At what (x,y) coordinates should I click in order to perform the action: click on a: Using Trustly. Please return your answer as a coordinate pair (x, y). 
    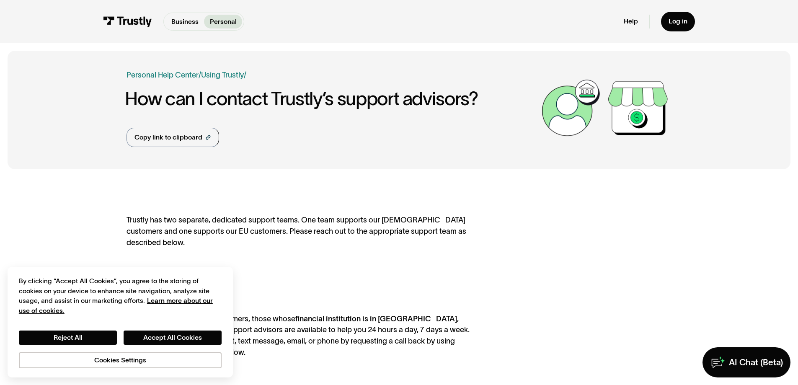
    Looking at the image, I should click on (222, 75).